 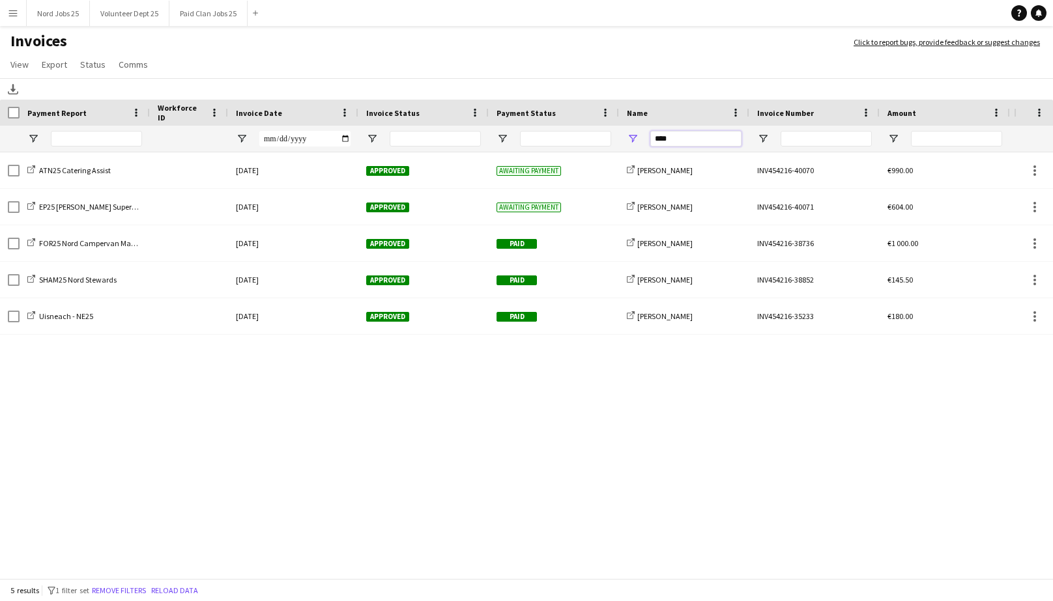 What do you see at coordinates (175, 591) in the screenshot?
I see `button: Reload data` at bounding box center [175, 591].